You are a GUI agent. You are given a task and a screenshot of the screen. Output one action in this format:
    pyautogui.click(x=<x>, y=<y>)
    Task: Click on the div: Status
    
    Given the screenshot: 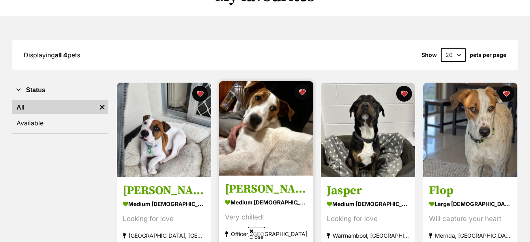 What is the action you would take?
    pyautogui.click(x=60, y=116)
    